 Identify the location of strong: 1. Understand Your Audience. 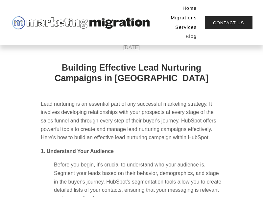
(77, 151).